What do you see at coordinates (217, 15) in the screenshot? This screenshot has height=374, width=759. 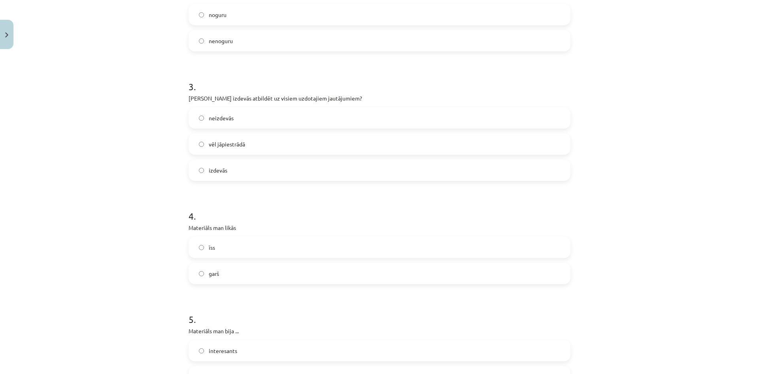 I see `span: noguru` at bounding box center [217, 15].